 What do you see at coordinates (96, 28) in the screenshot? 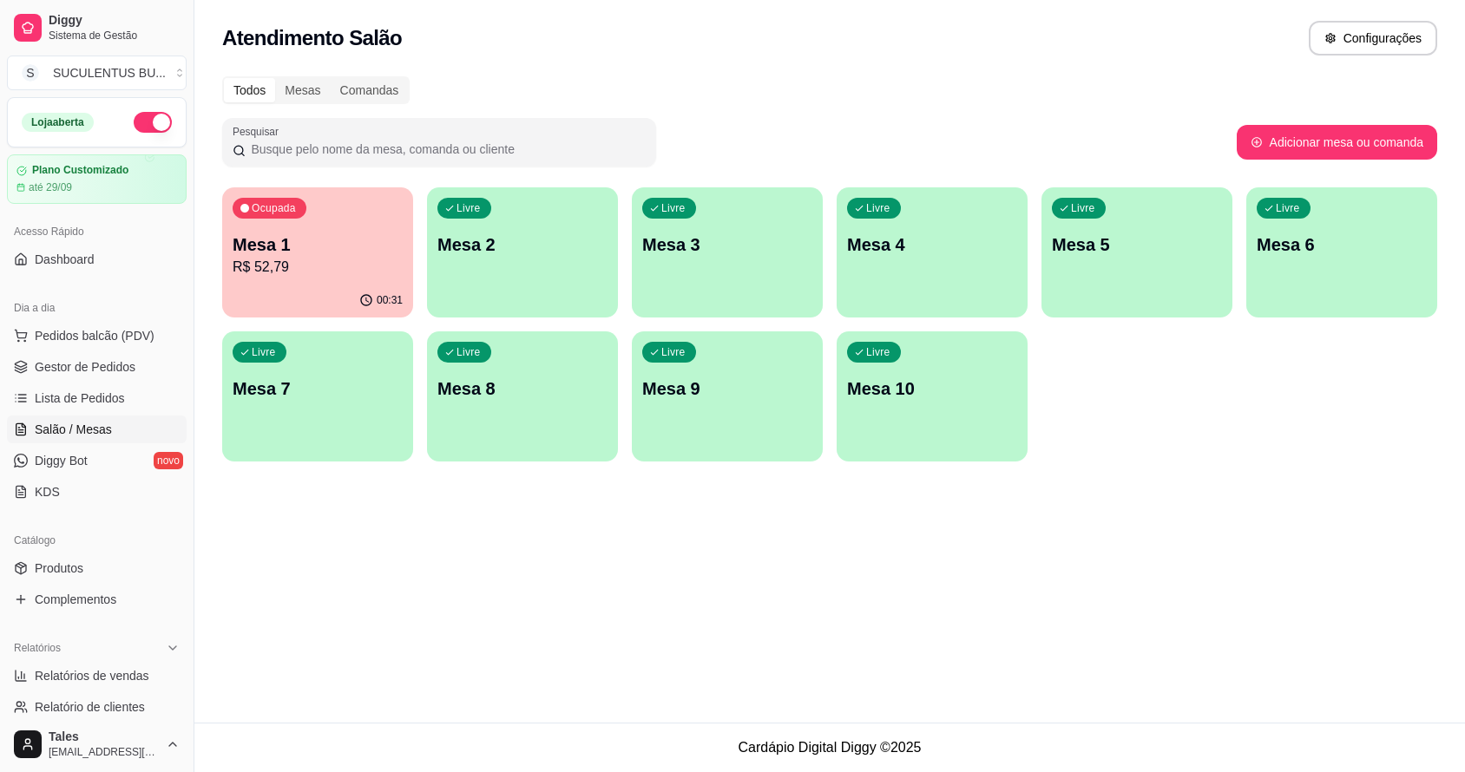
I see `a: DiggySistema de Gestão` at bounding box center [96, 28].